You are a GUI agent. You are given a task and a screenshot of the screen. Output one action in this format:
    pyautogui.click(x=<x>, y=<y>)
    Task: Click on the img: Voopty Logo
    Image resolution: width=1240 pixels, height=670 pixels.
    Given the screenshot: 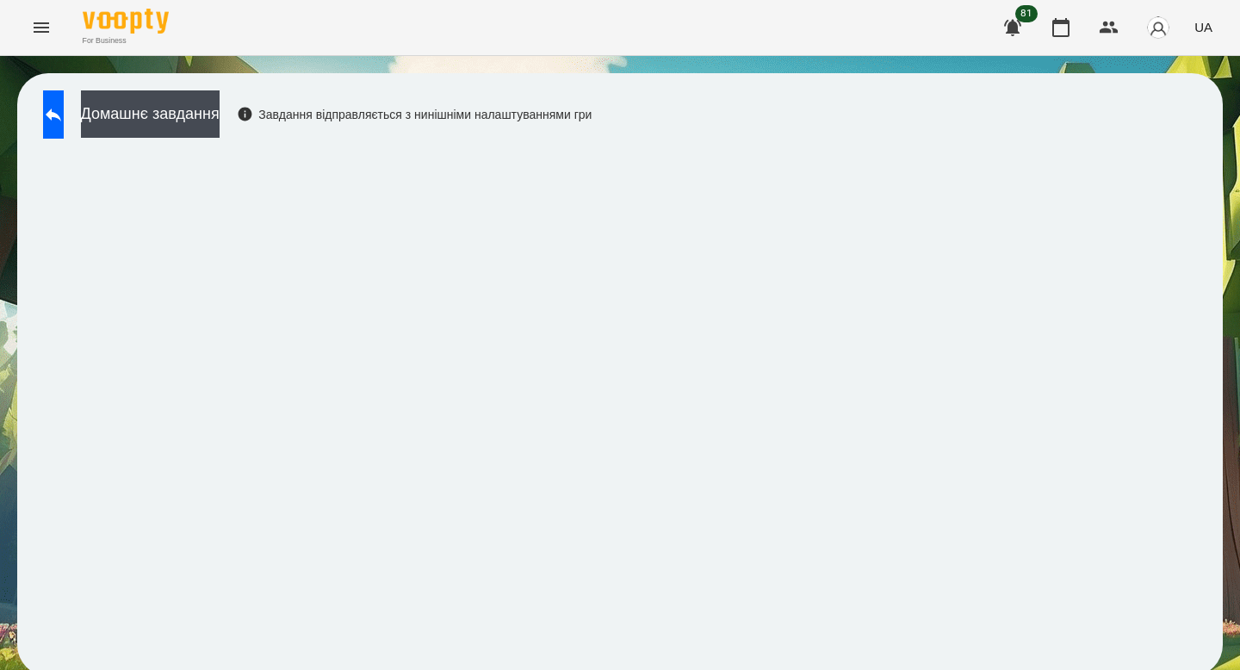 What is the action you would take?
    pyautogui.click(x=126, y=21)
    